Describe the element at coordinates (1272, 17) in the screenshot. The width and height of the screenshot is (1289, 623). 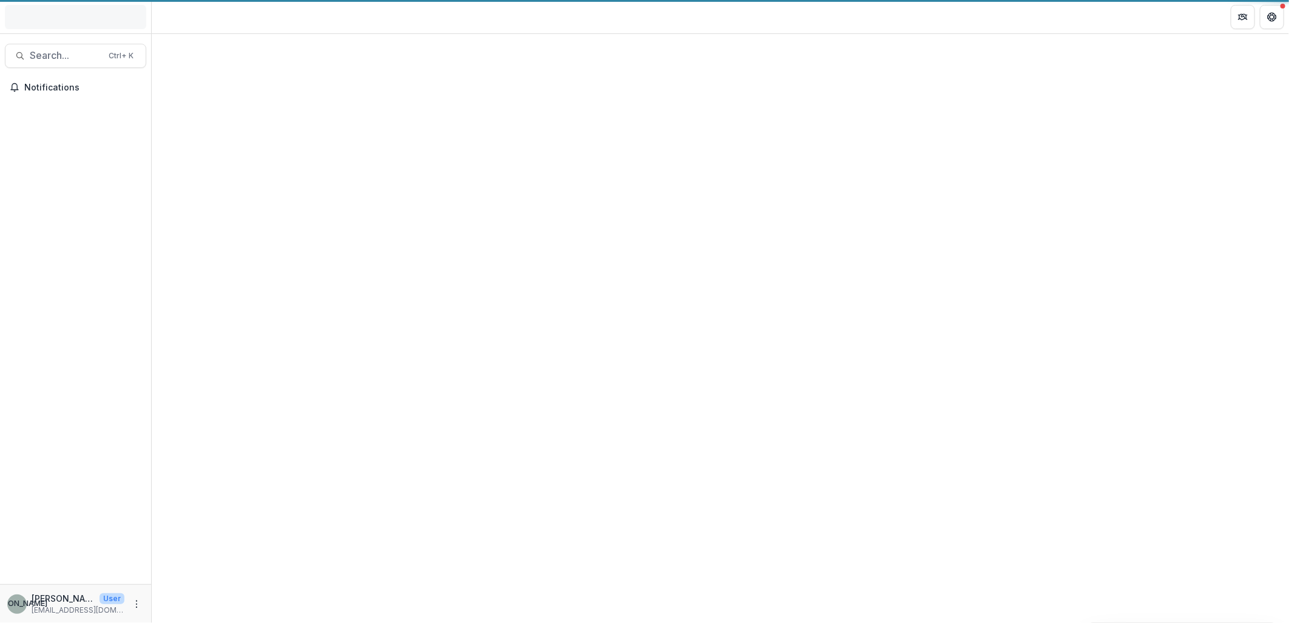
I see `button: Get Help` at that location.